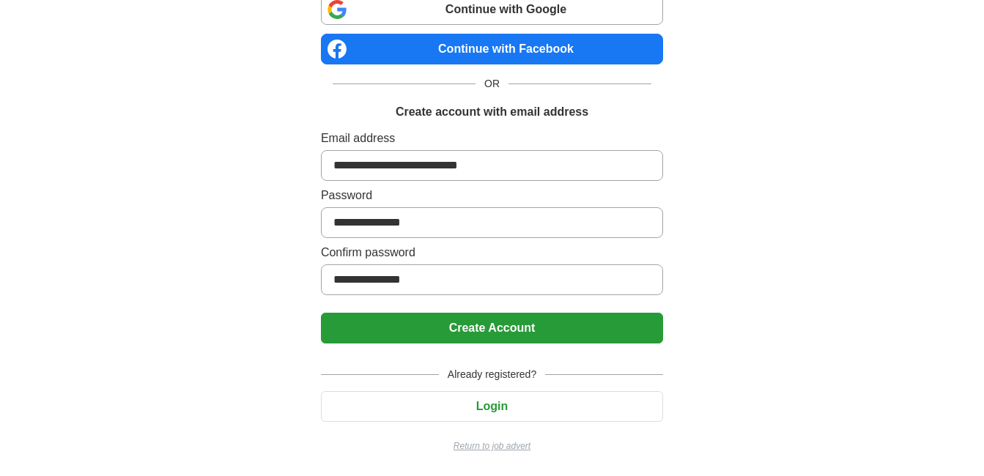 The width and height of the screenshot is (984, 476). I want to click on button: Create Account, so click(492, 328).